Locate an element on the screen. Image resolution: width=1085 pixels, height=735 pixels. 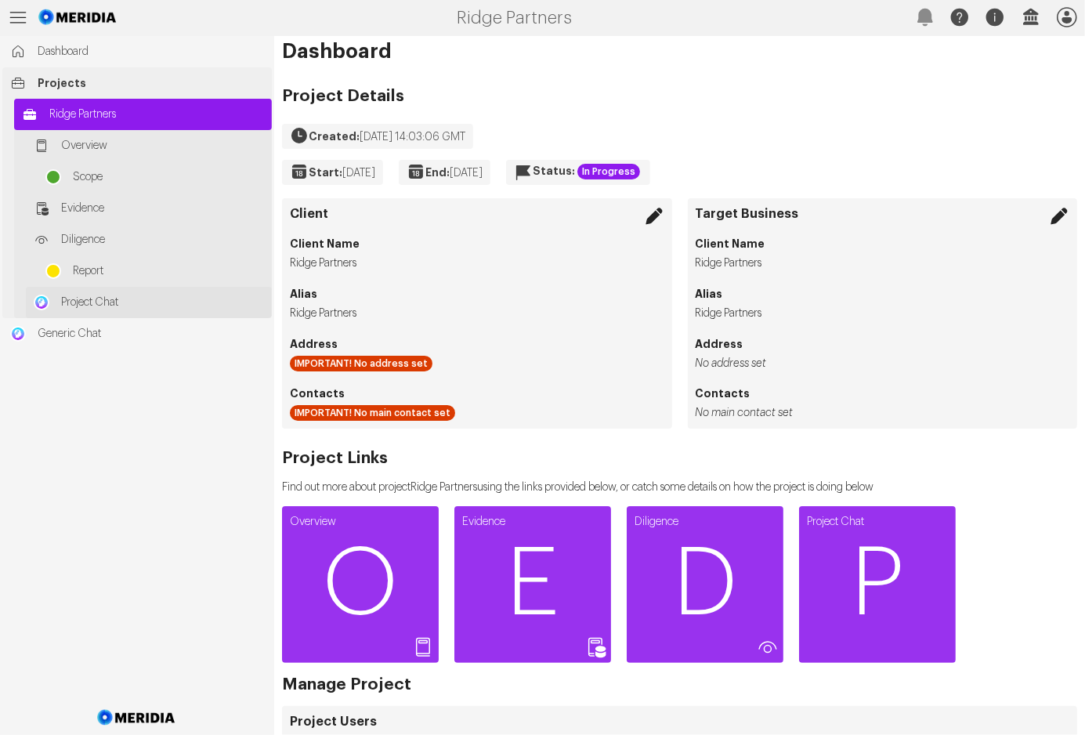
a: Project ChatP is located at coordinates (878, 585).